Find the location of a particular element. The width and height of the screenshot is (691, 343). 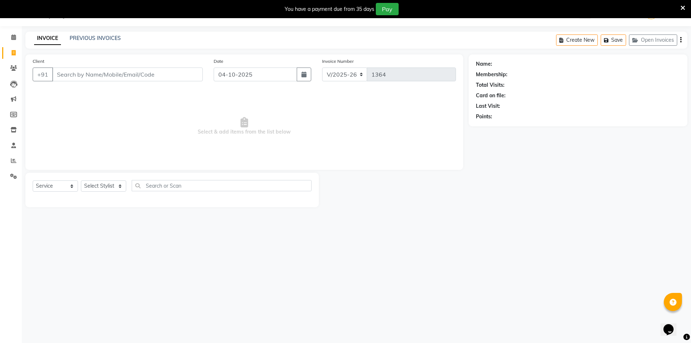

a: INVOICE is located at coordinates (48, 38).